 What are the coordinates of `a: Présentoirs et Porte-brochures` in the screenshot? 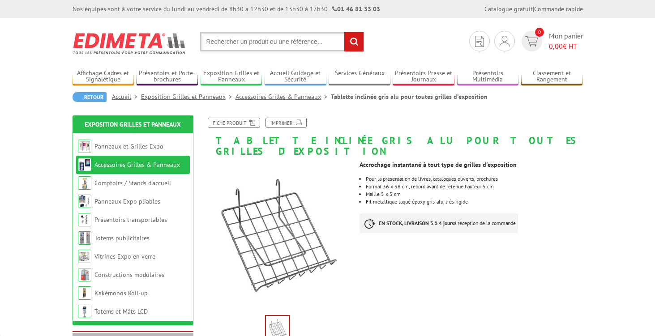 It's located at (168, 77).